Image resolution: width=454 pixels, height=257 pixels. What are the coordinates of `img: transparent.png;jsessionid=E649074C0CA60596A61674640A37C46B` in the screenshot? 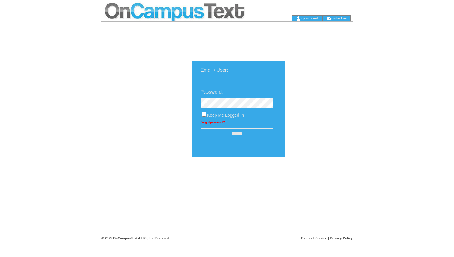 It's located at (317, 175).